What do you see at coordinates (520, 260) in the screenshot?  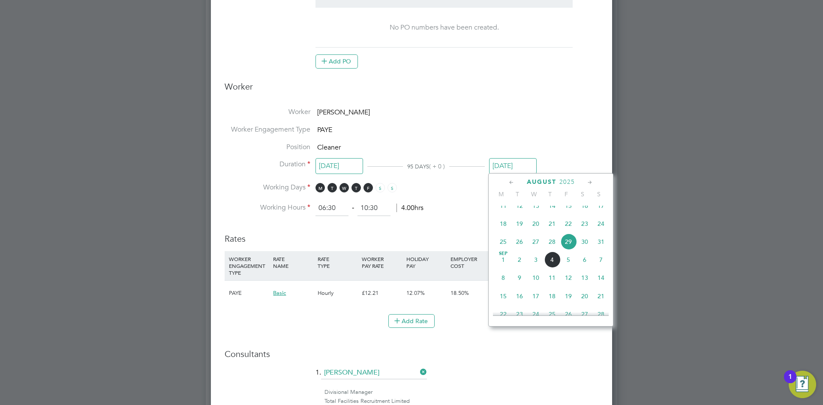 I see `span: 2` at bounding box center [520, 260].